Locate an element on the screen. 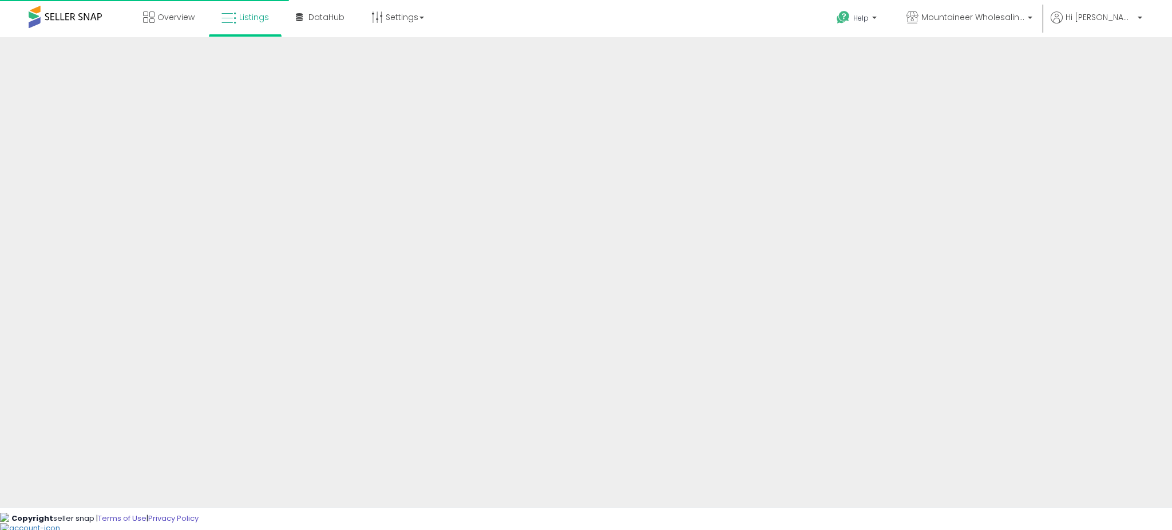  span: Listings is located at coordinates (254, 17).